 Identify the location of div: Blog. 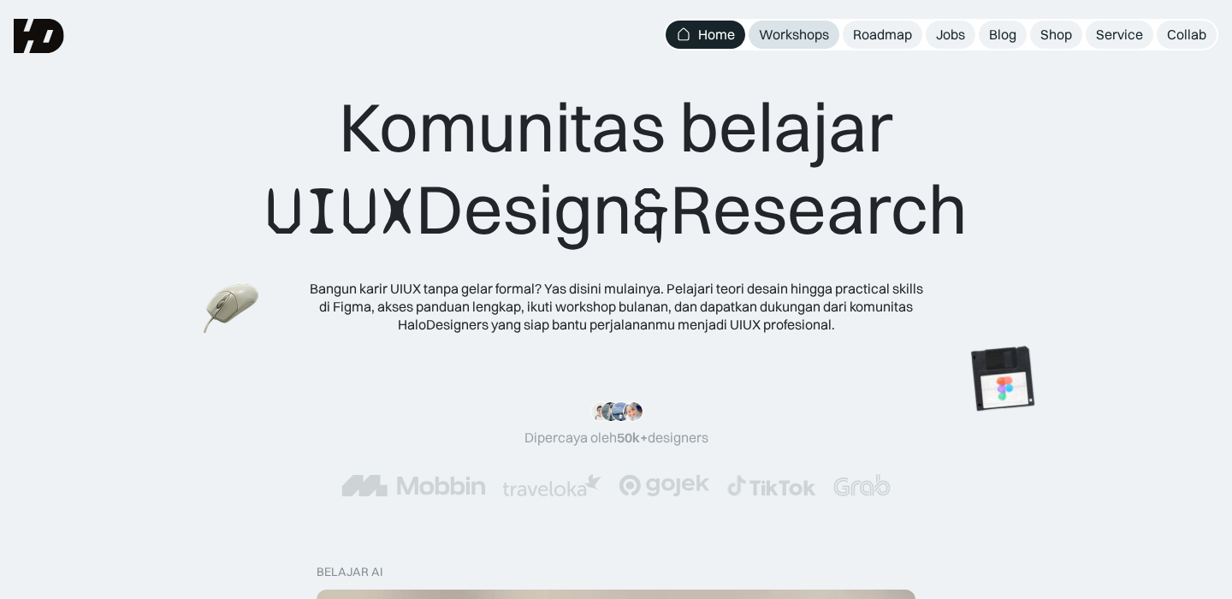
(1003, 34).